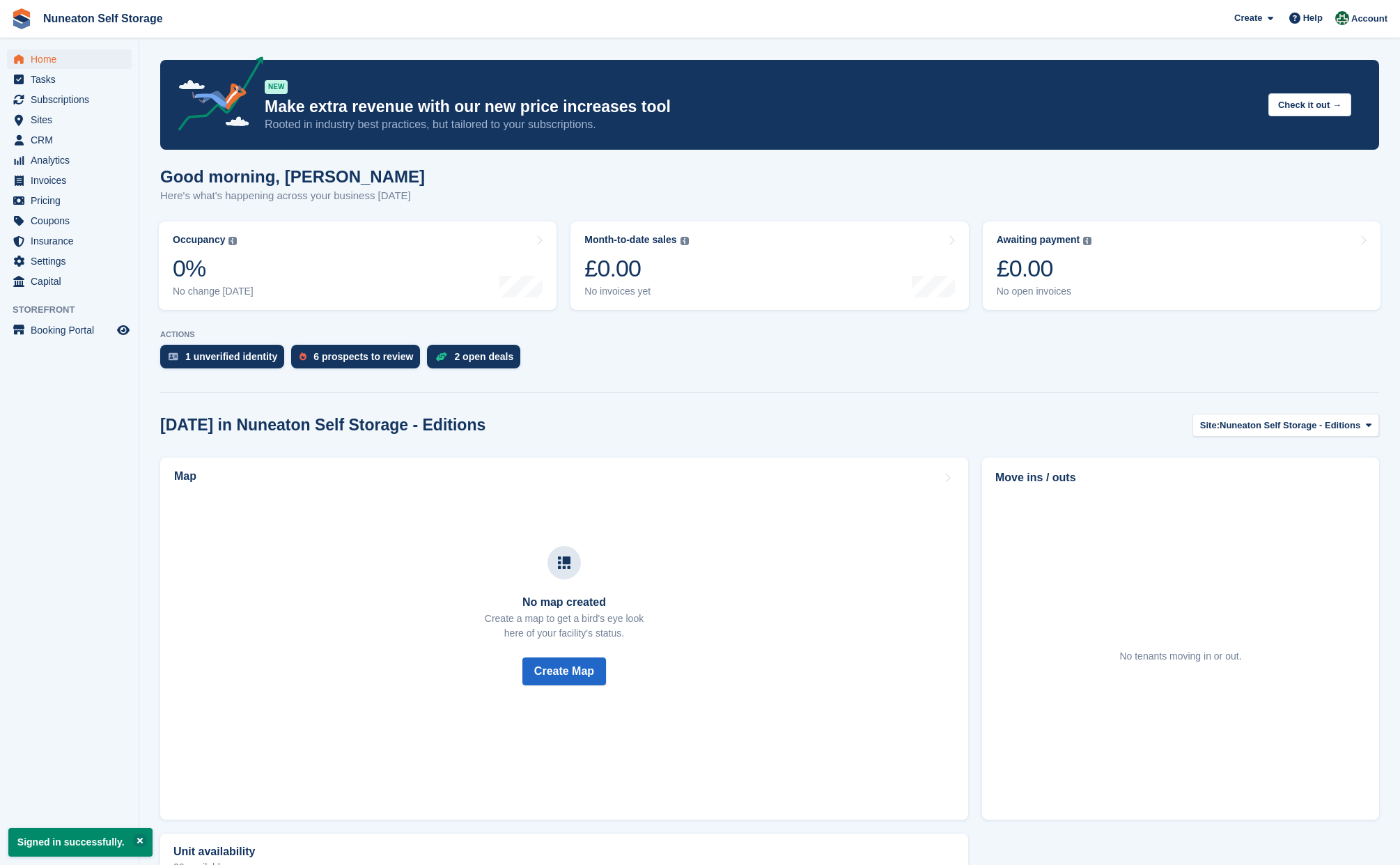 The image size is (1400, 865). Describe the element at coordinates (75, 310) in the screenshot. I see `span: Storefront` at that location.